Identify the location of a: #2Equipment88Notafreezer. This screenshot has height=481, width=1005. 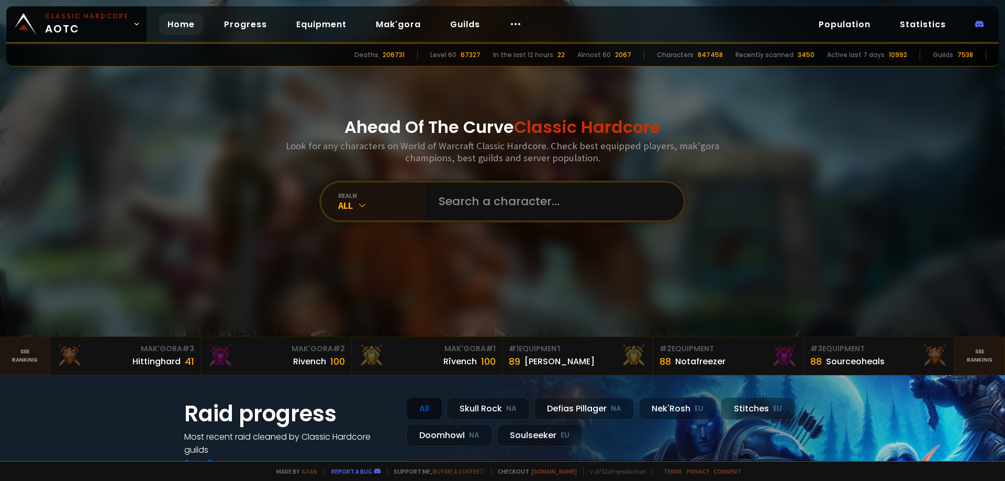
(728, 356).